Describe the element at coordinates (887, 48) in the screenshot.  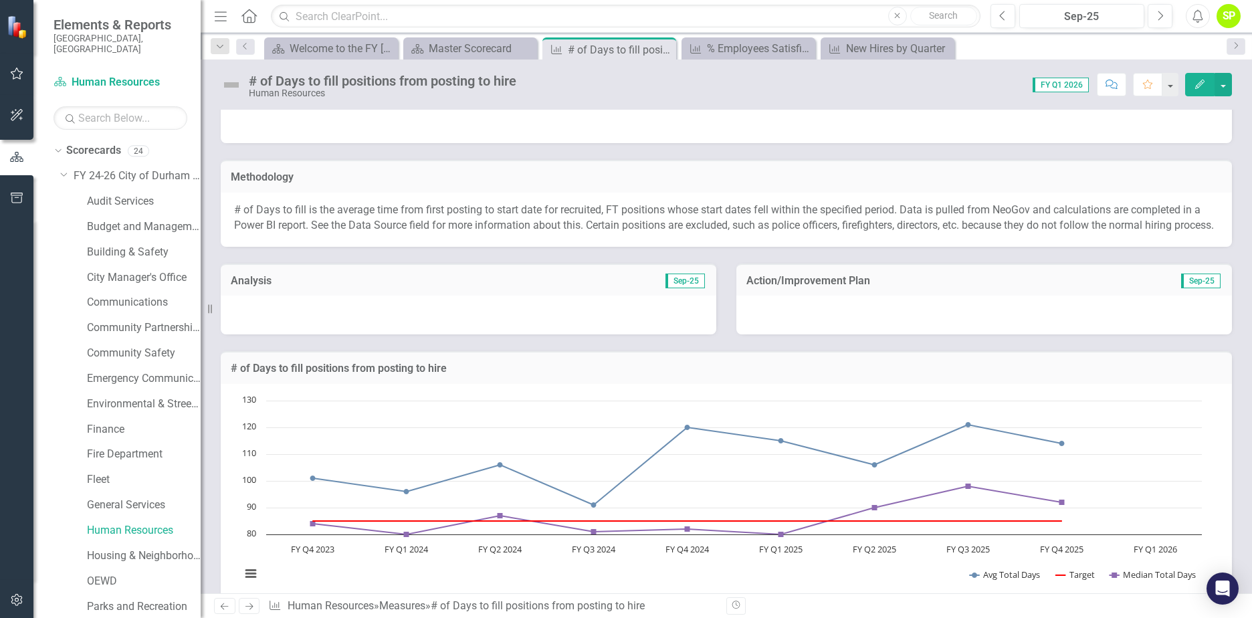
I see `a: New Hires by Quarter` at that location.